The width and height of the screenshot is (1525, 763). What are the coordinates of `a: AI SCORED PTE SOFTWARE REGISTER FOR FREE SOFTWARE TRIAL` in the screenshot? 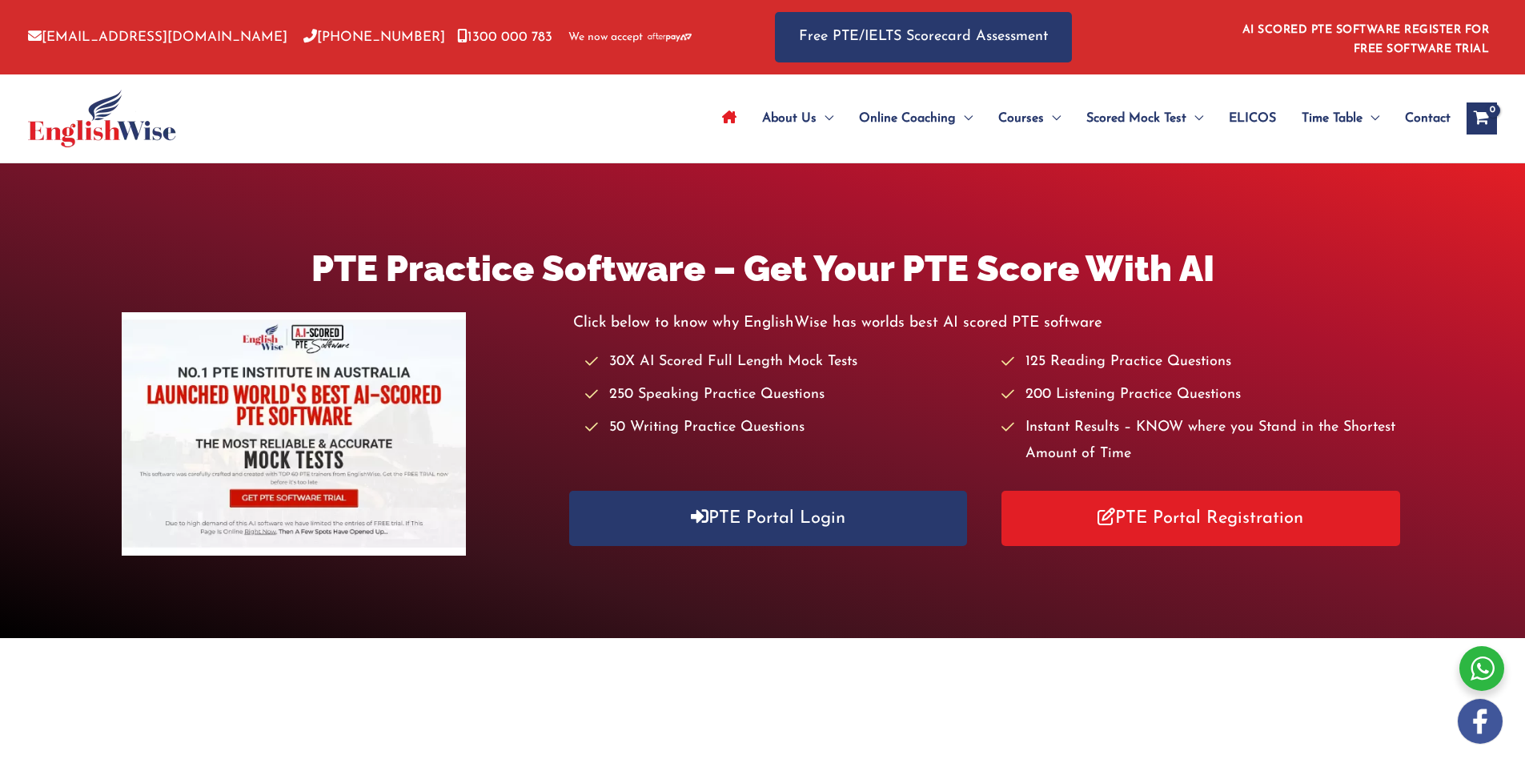 It's located at (1366, 39).